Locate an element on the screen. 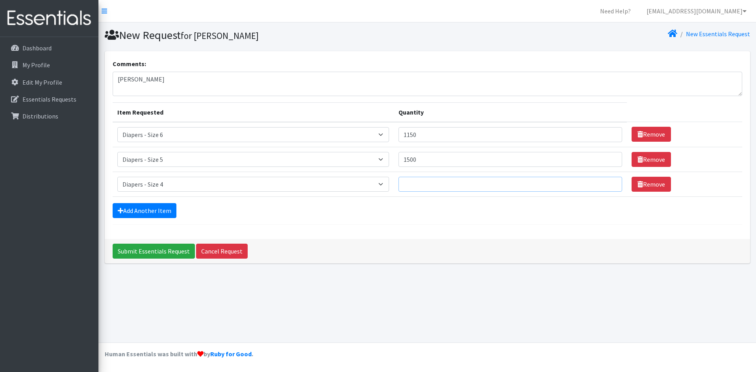 The width and height of the screenshot is (756, 372). a: Dashboard is located at coordinates (49, 48).